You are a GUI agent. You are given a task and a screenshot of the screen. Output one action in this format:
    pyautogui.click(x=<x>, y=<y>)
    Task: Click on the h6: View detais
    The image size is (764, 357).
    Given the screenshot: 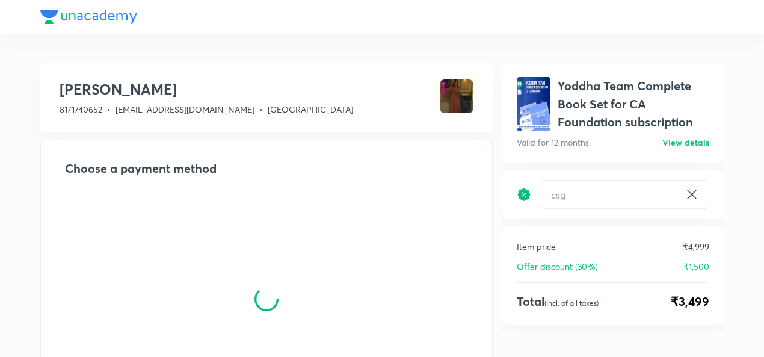 What is the action you would take?
    pyautogui.click(x=686, y=142)
    